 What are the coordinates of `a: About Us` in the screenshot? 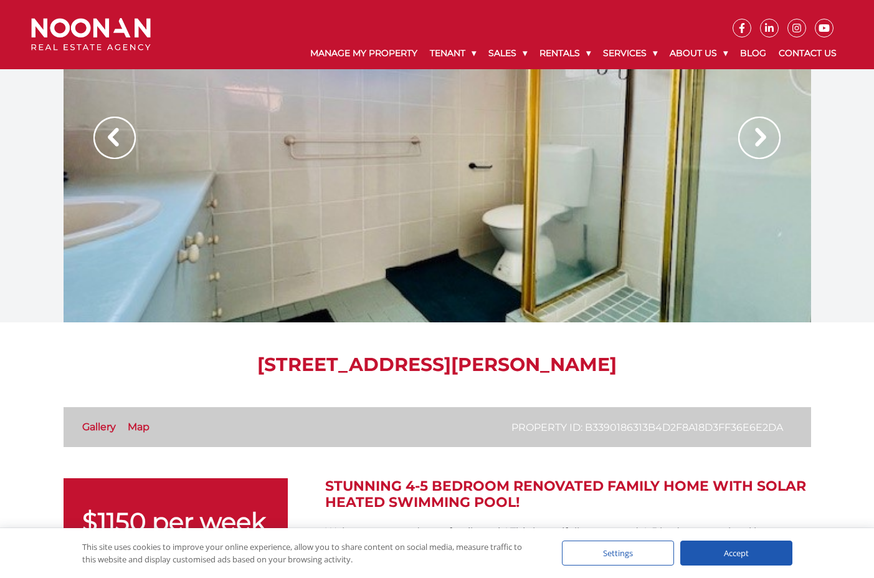 It's located at (699, 53).